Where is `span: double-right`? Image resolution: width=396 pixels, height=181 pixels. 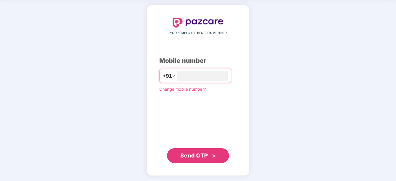
span: double-right is located at coordinates (214, 156).